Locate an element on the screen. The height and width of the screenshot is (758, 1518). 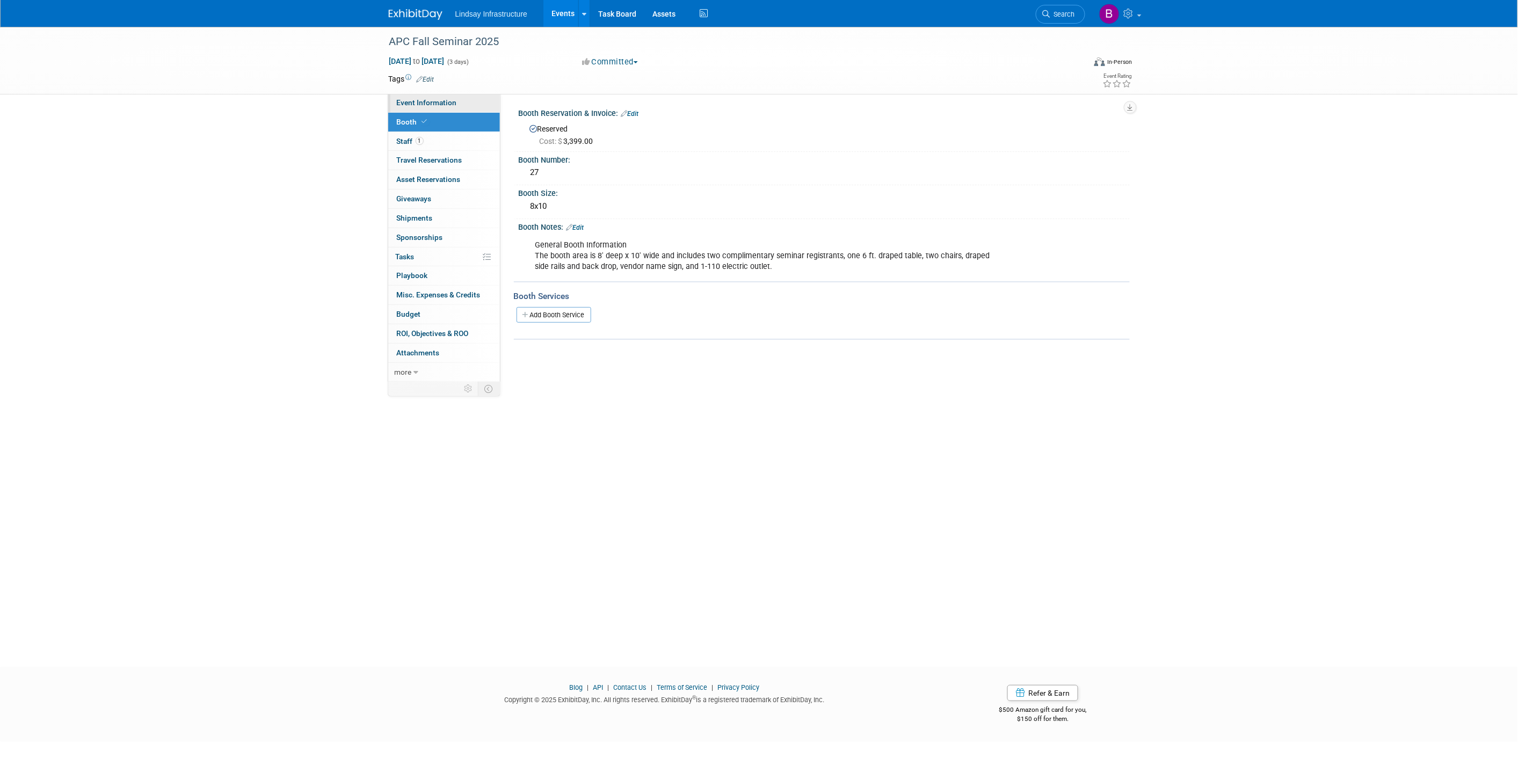
a: Tasks is located at coordinates (444, 257).